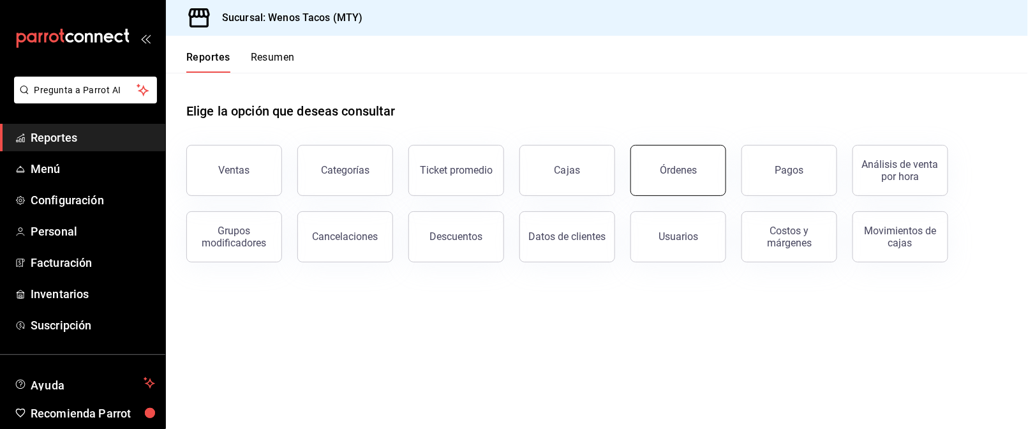  What do you see at coordinates (790, 170) in the screenshot?
I see `div: Pagos` at bounding box center [790, 170].